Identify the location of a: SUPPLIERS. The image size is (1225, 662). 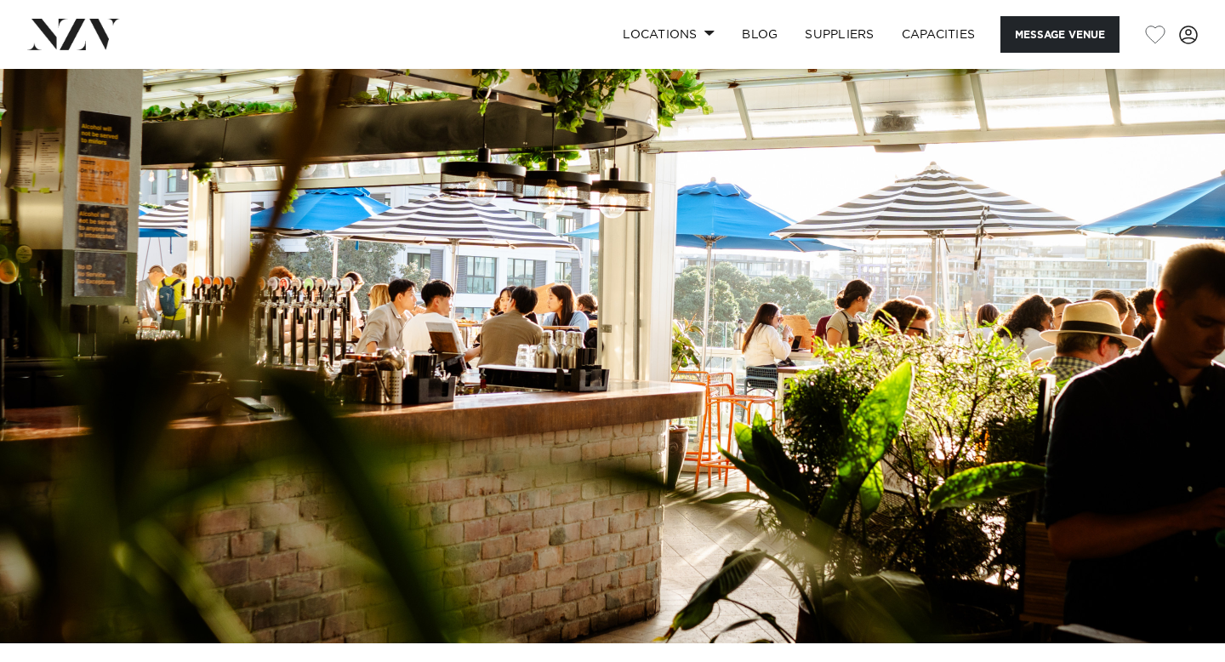
(839, 34).